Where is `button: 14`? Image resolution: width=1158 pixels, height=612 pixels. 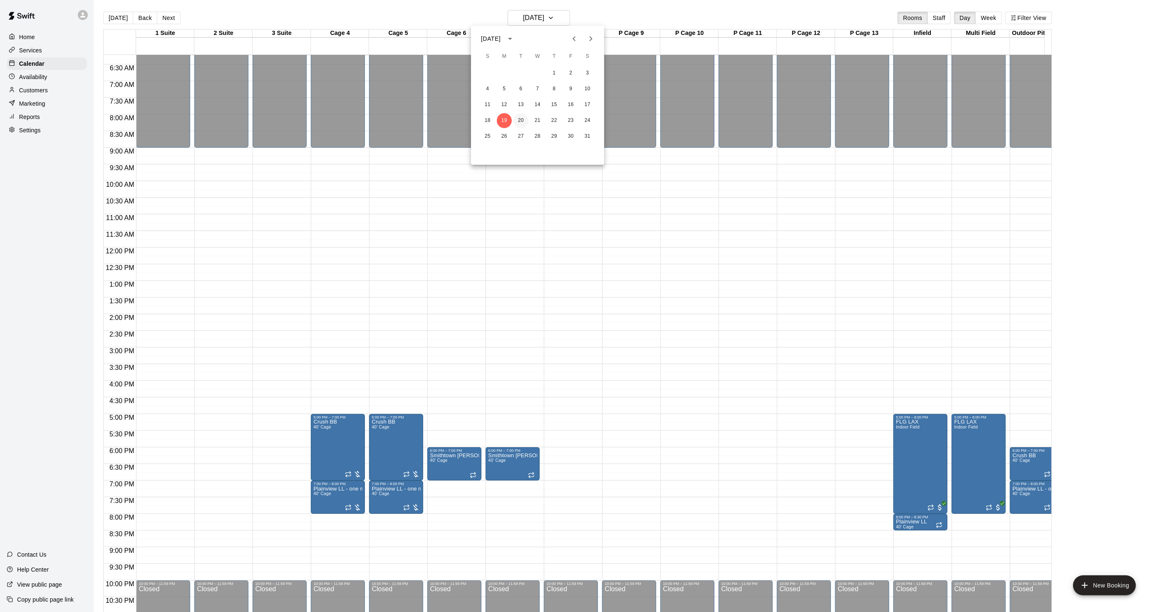 button: 14 is located at coordinates (538, 105).